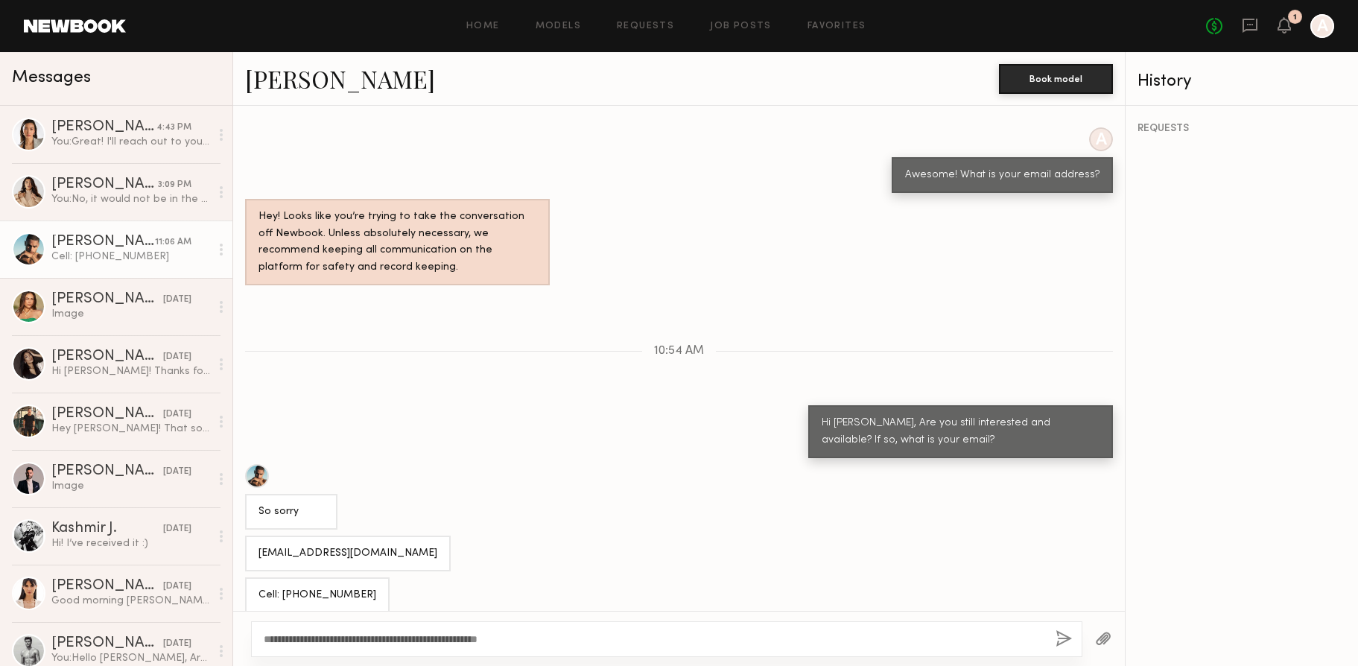 This screenshot has width=1358, height=666. I want to click on div: 11:06 AM, so click(173, 242).